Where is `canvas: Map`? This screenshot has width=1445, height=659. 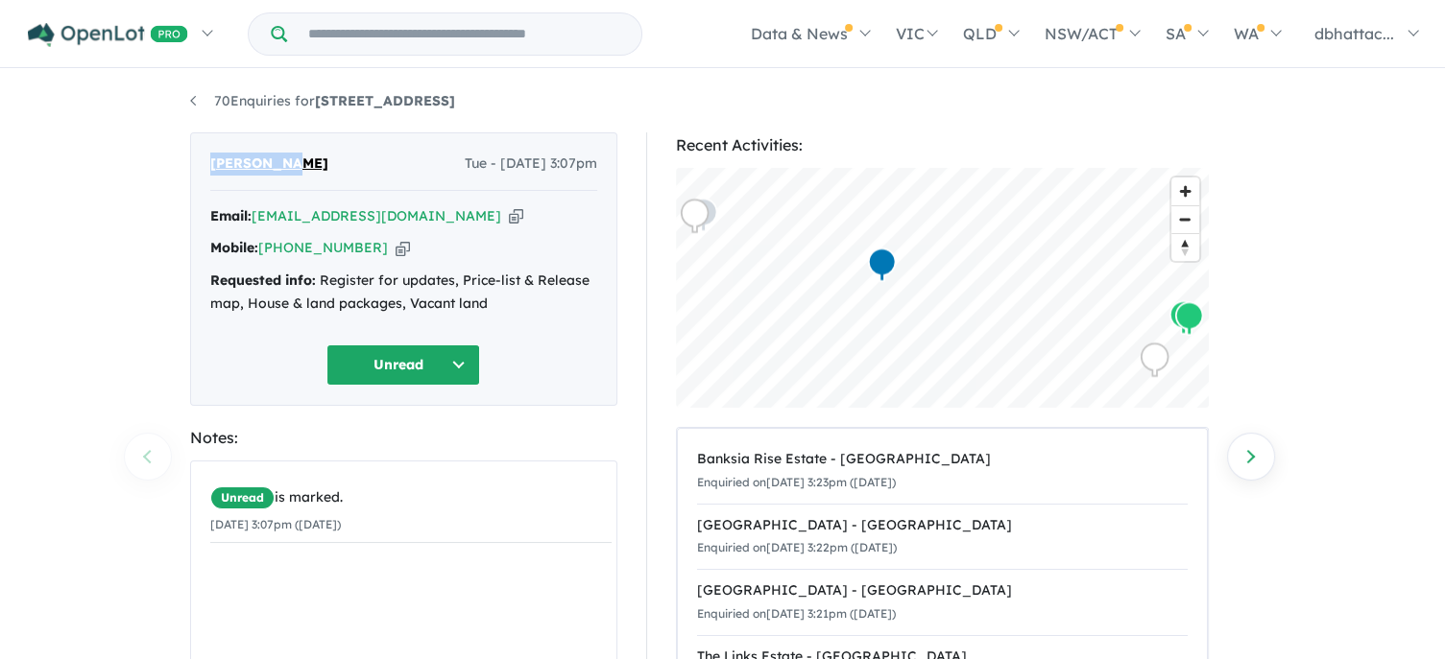
canvas: Map is located at coordinates (942, 288).